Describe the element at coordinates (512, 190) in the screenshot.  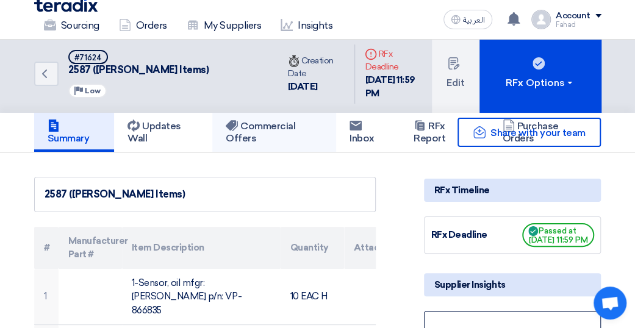
I see `div: RFx Timeline` at that location.